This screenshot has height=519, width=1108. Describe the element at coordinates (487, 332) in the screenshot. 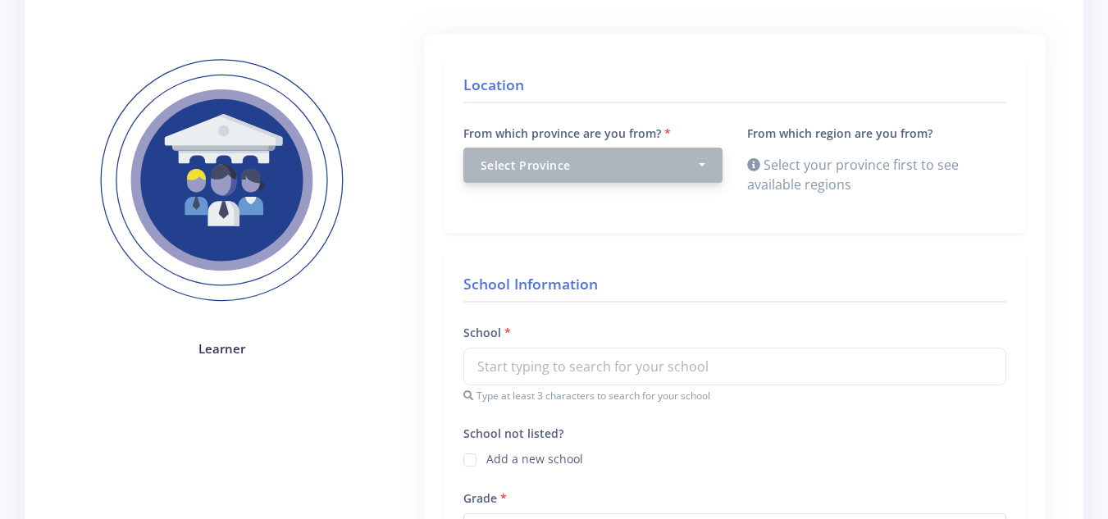

I see `label: School` at that location.